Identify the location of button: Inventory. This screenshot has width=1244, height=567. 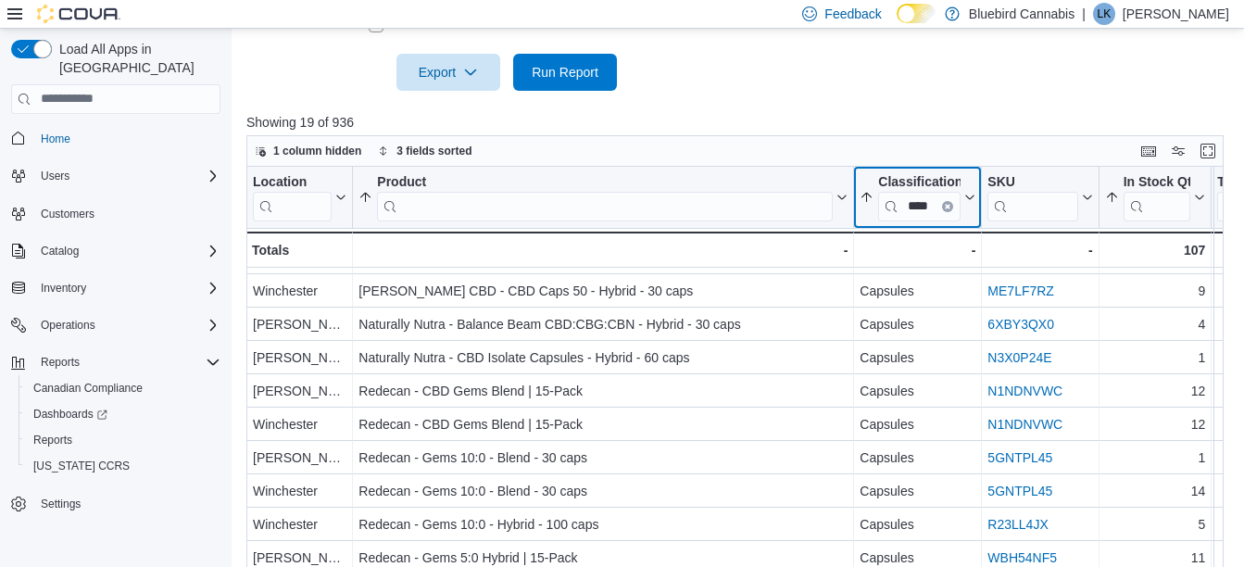
(63, 288).